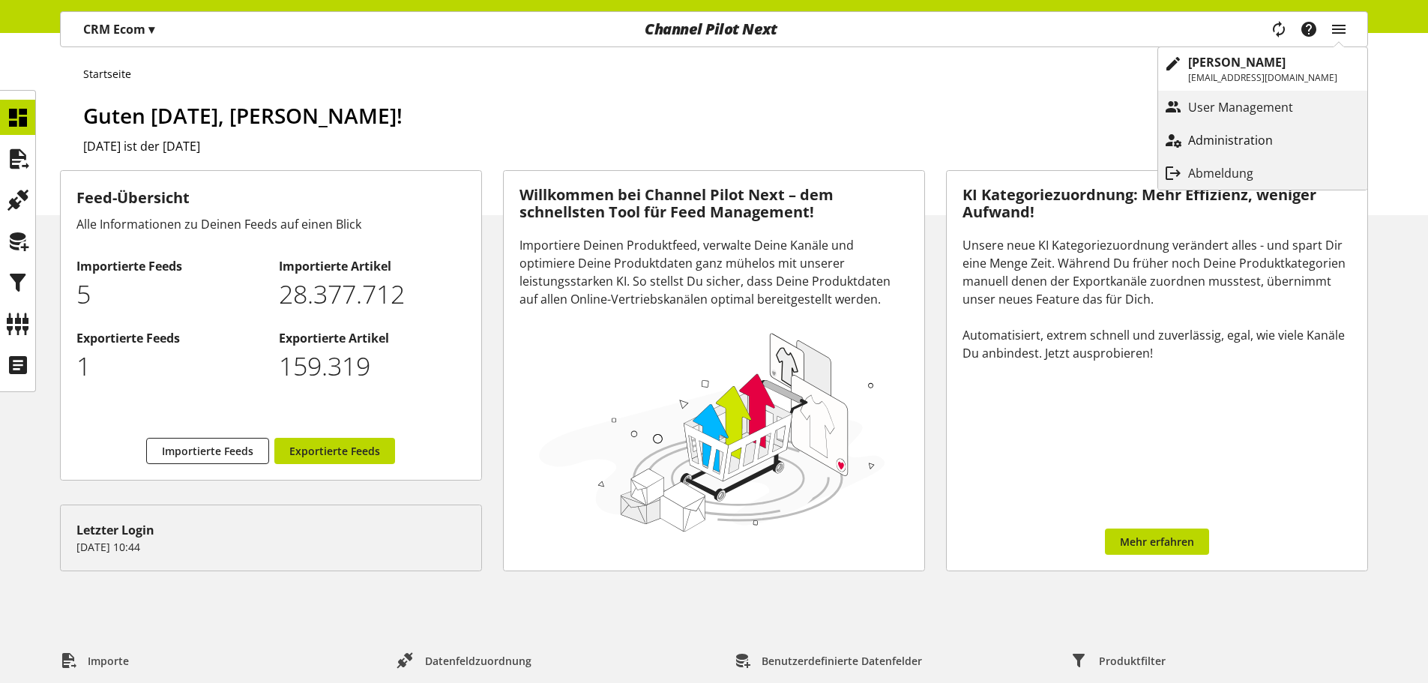 Image resolution: width=1428 pixels, height=683 pixels. What do you see at coordinates (714, 272) in the screenshot?
I see `div: Importiere Deinen Produktfeed, verwalte Deine Kanäle und optimiere Deine Produktdaten ganz mühelo...` at bounding box center [714, 272].